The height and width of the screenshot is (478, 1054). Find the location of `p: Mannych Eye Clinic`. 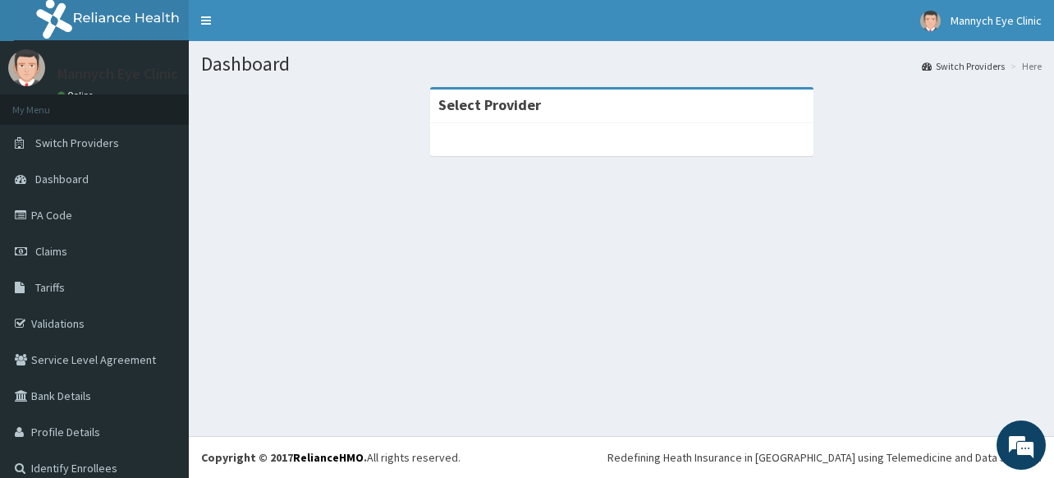

p: Mannych Eye Clinic is located at coordinates (117, 74).